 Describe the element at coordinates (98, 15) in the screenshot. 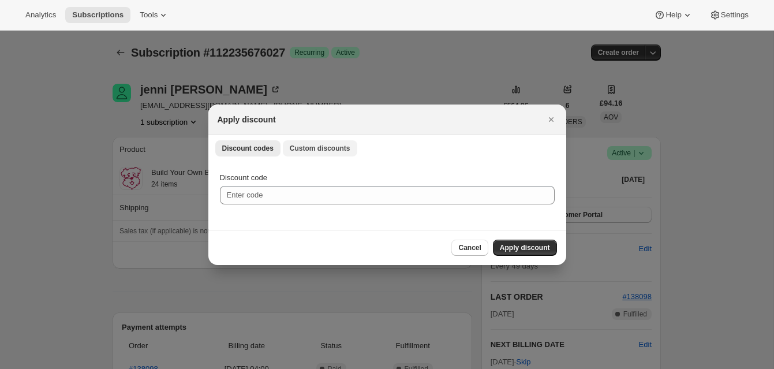

I see `span: Subscriptions` at that location.